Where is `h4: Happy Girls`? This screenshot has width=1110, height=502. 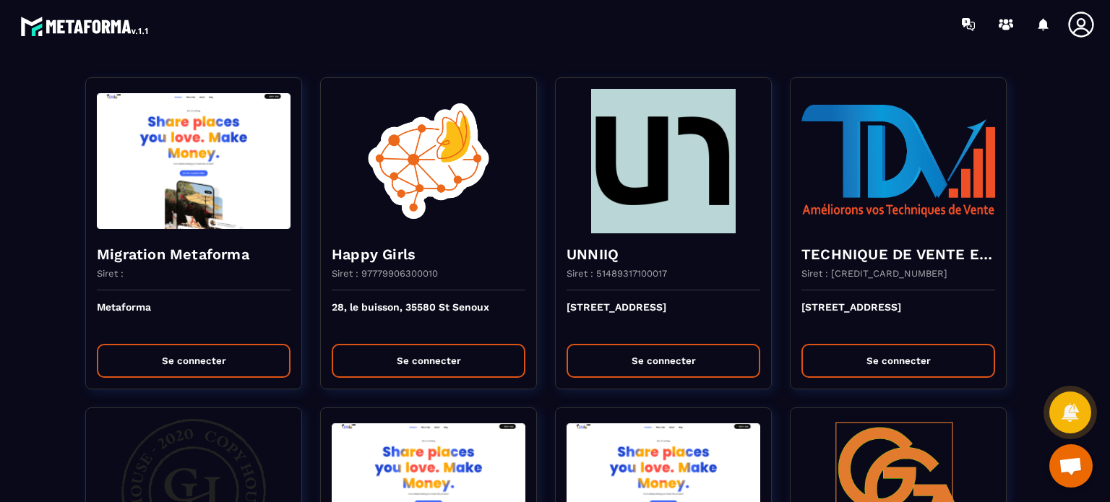 h4: Happy Girls is located at coordinates (428, 254).